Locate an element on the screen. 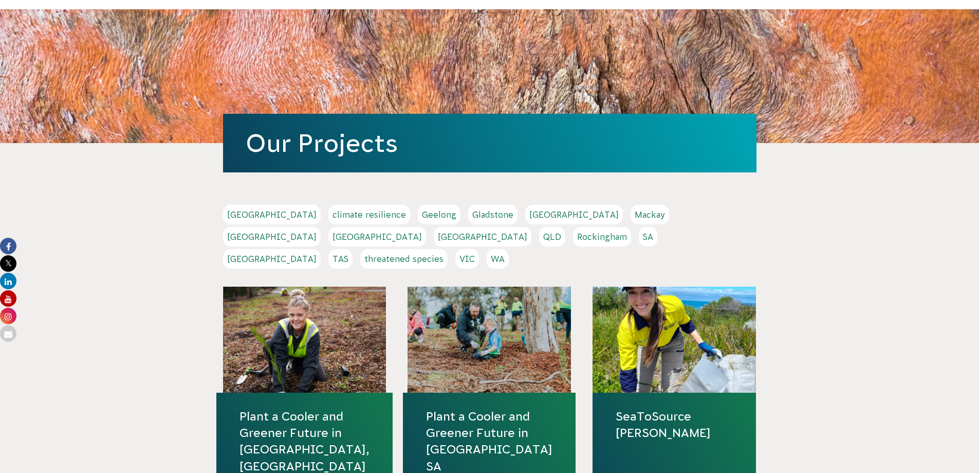 The width and height of the screenshot is (979, 473). a: Gladstone is located at coordinates (493, 214).